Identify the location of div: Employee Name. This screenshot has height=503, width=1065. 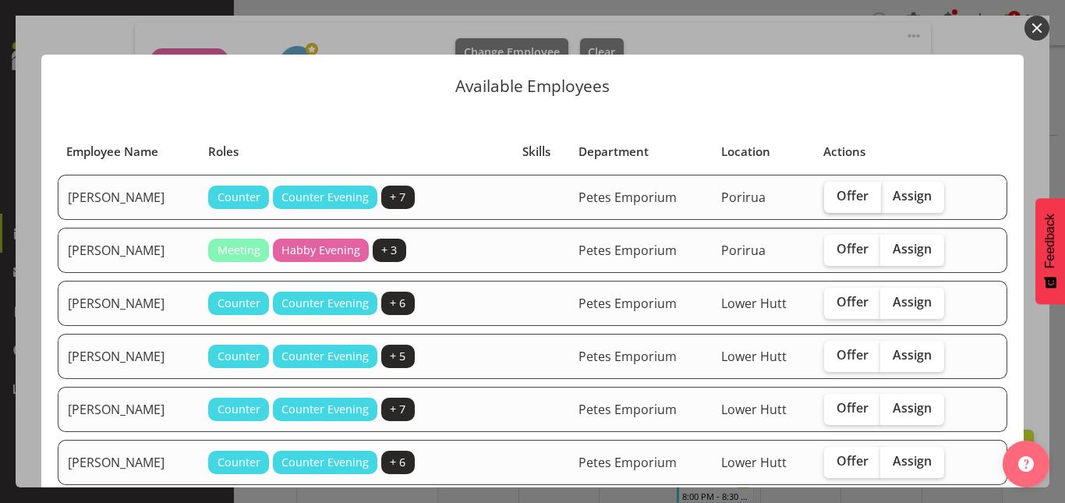
(128, 151).